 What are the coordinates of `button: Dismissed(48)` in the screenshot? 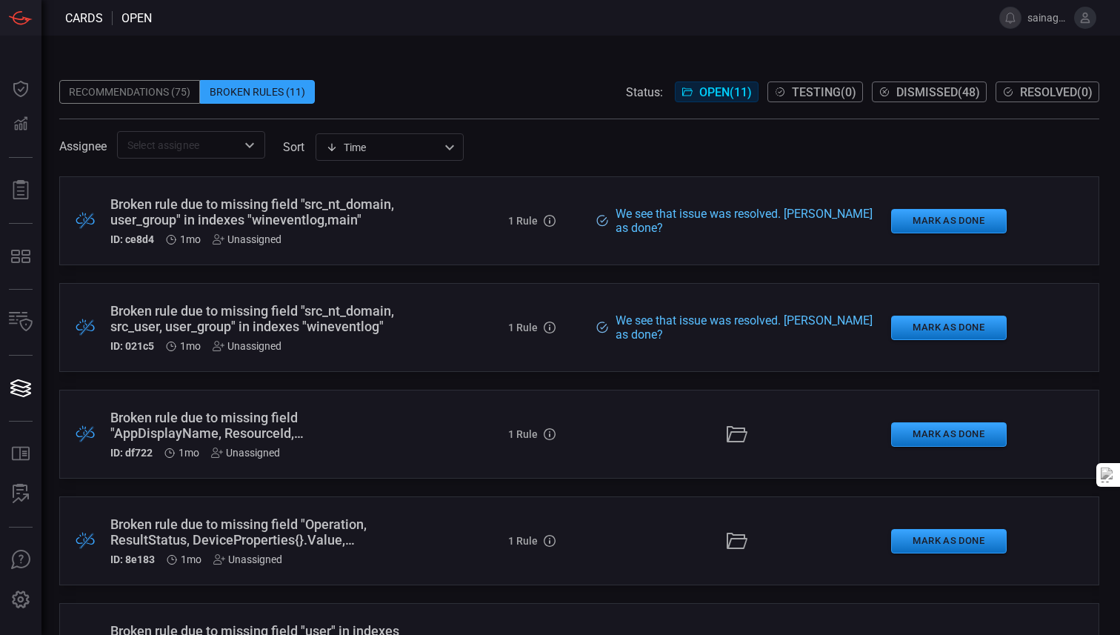 It's located at (929, 92).